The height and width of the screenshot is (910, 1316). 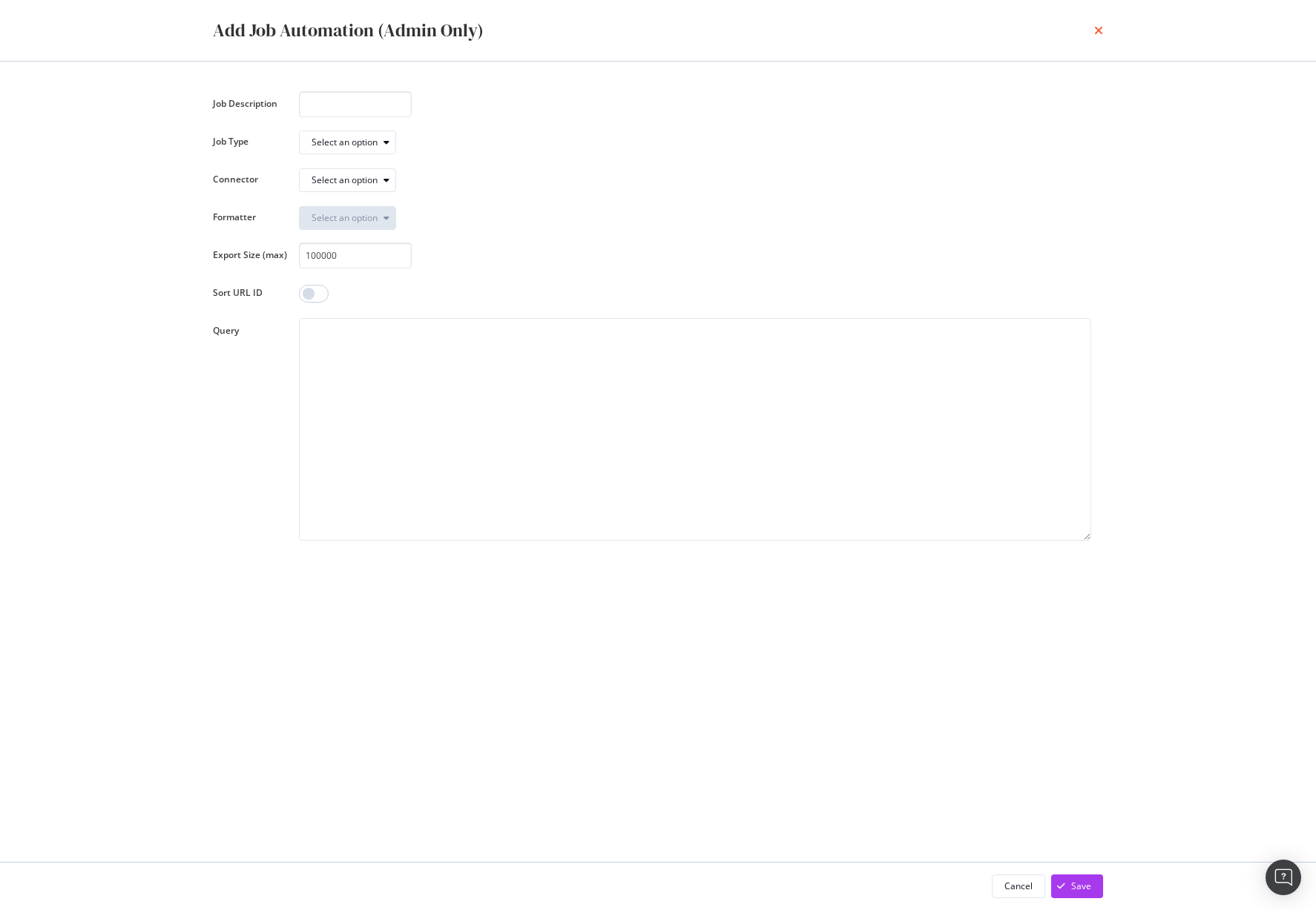 I want to click on label: Job Type, so click(x=250, y=144).